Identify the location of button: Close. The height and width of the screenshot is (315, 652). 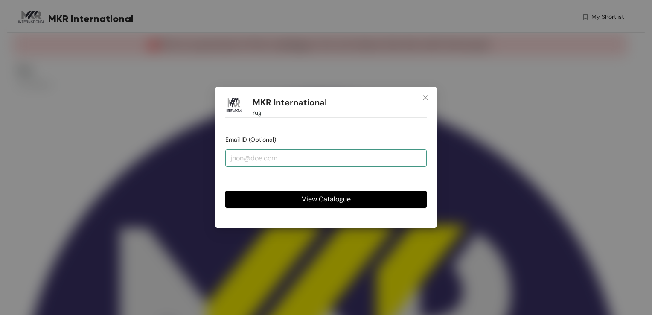
(426, 98).